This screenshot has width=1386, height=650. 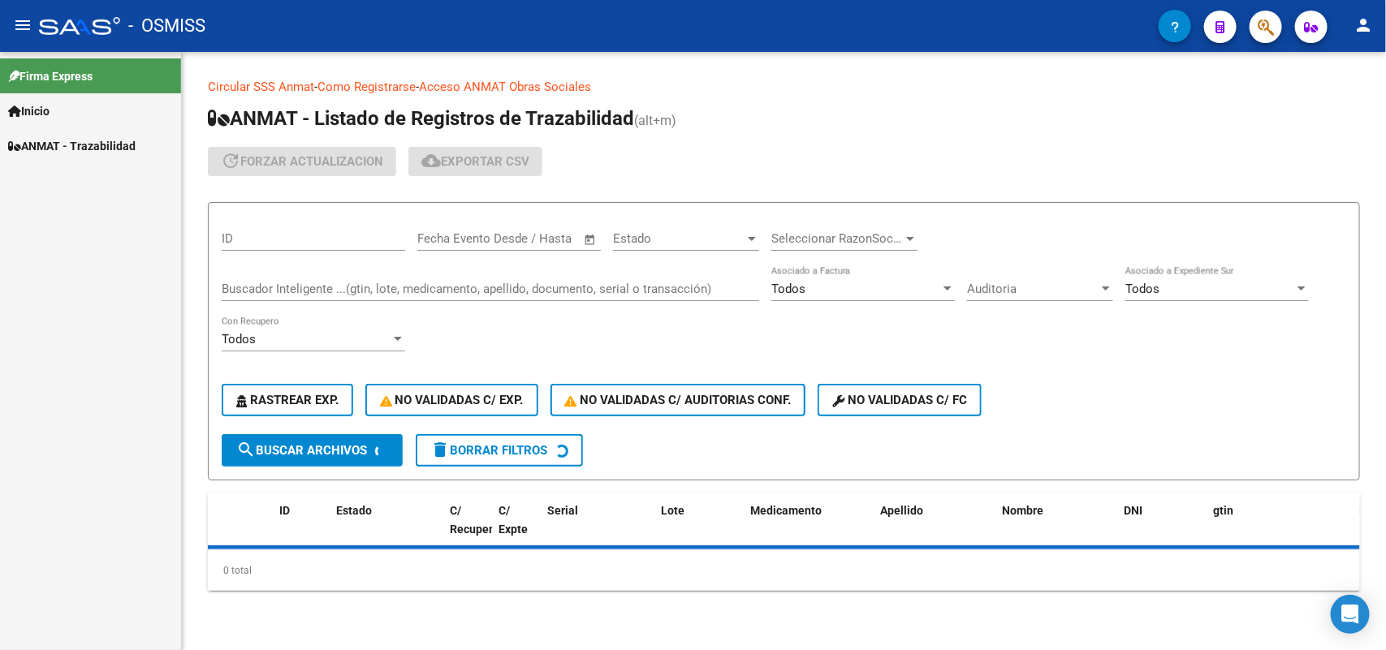 What do you see at coordinates (837, 239) in the screenshot?
I see `span: Seleccionar RazonSocial` at bounding box center [837, 239].